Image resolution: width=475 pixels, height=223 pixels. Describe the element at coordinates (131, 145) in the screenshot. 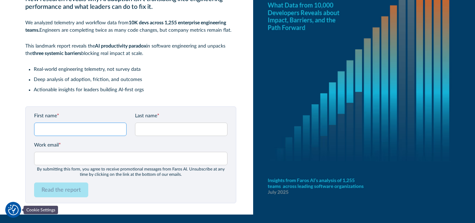

I see `label: Work email` at that location.